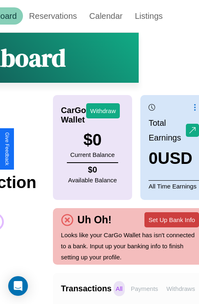 The height and width of the screenshot is (304, 199). What do you see at coordinates (144, 289) in the screenshot?
I see `p: Payments` at bounding box center [144, 289].